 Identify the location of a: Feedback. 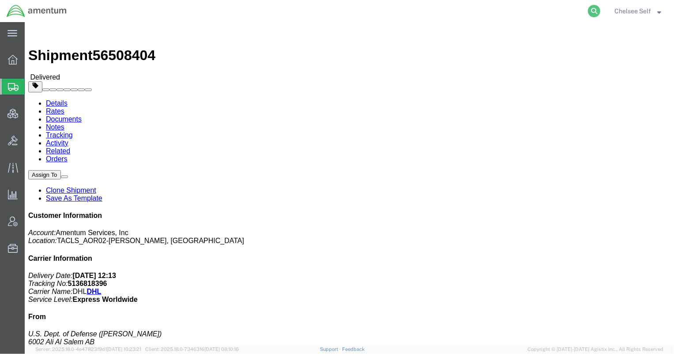
(353, 349).